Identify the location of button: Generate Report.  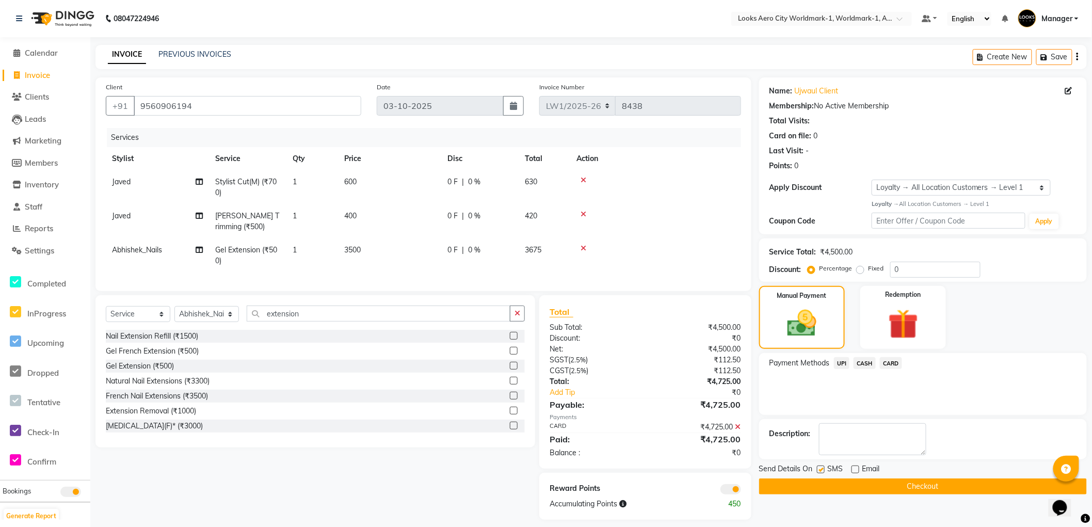
(31, 516).